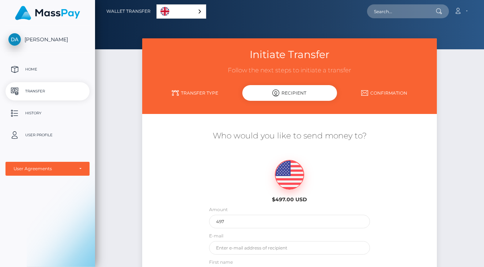 Image resolution: width=484 pixels, height=267 pixels. What do you see at coordinates (181, 11) in the screenshot?
I see `div: Language` at bounding box center [181, 11].